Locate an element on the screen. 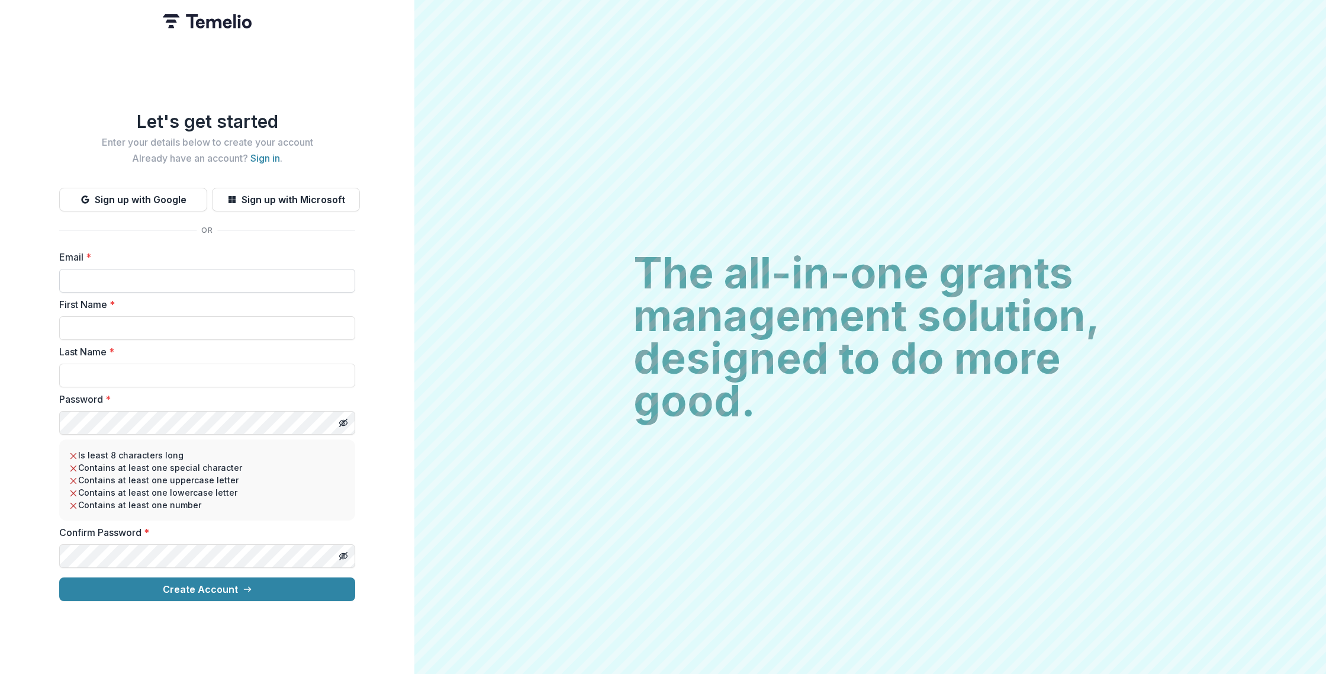 This screenshot has width=1326, height=674. button: Create Account is located at coordinates (207, 589).